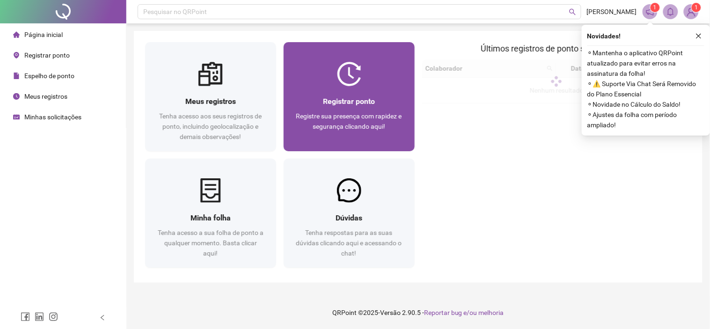 The image size is (710, 329). What do you see at coordinates (16, 96) in the screenshot?
I see `span: clock-circle` at bounding box center [16, 96].